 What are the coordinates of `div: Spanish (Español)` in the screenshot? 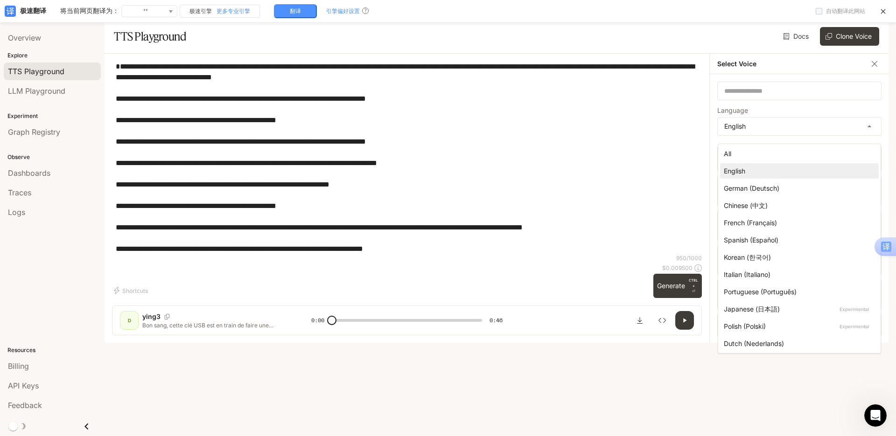 It's located at (797, 240).